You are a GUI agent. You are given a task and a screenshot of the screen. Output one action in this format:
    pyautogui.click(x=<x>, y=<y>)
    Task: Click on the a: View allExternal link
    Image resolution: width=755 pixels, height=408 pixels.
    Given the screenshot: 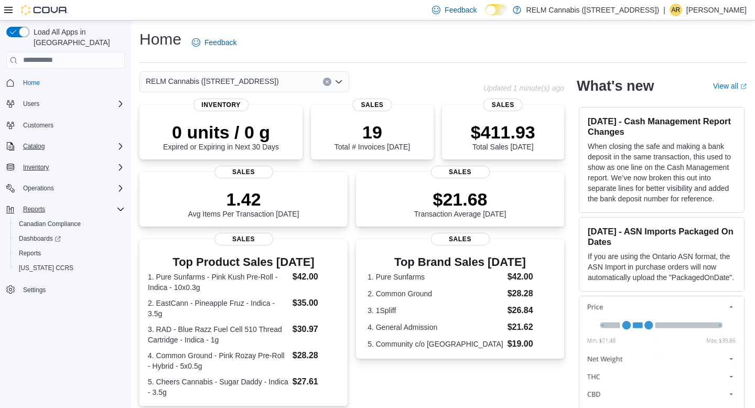 What is the action you would take?
    pyautogui.click(x=730, y=86)
    